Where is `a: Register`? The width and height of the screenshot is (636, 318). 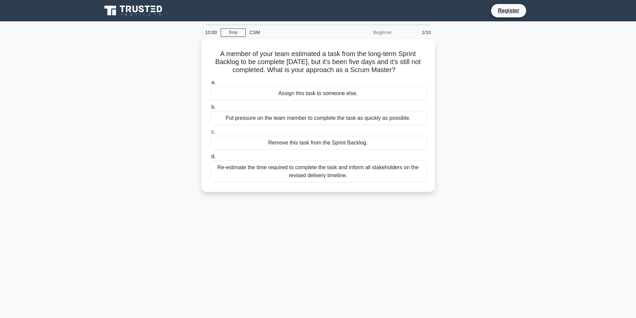
a: Register is located at coordinates (509, 10).